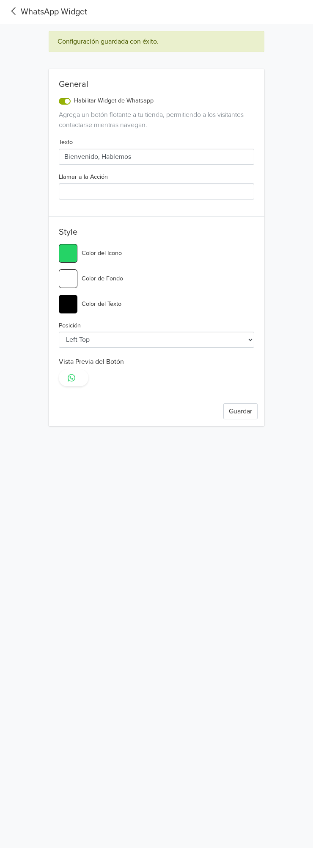 The image size is (313, 848). Describe the element at coordinates (70, 326) in the screenshot. I see `label: Posición` at that location.